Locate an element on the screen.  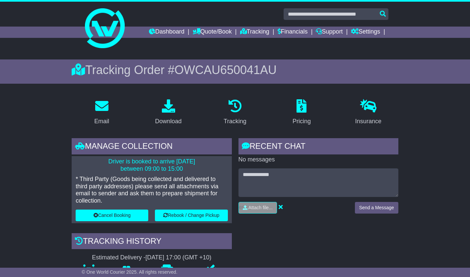
div: Tracking is located at coordinates (235, 121).